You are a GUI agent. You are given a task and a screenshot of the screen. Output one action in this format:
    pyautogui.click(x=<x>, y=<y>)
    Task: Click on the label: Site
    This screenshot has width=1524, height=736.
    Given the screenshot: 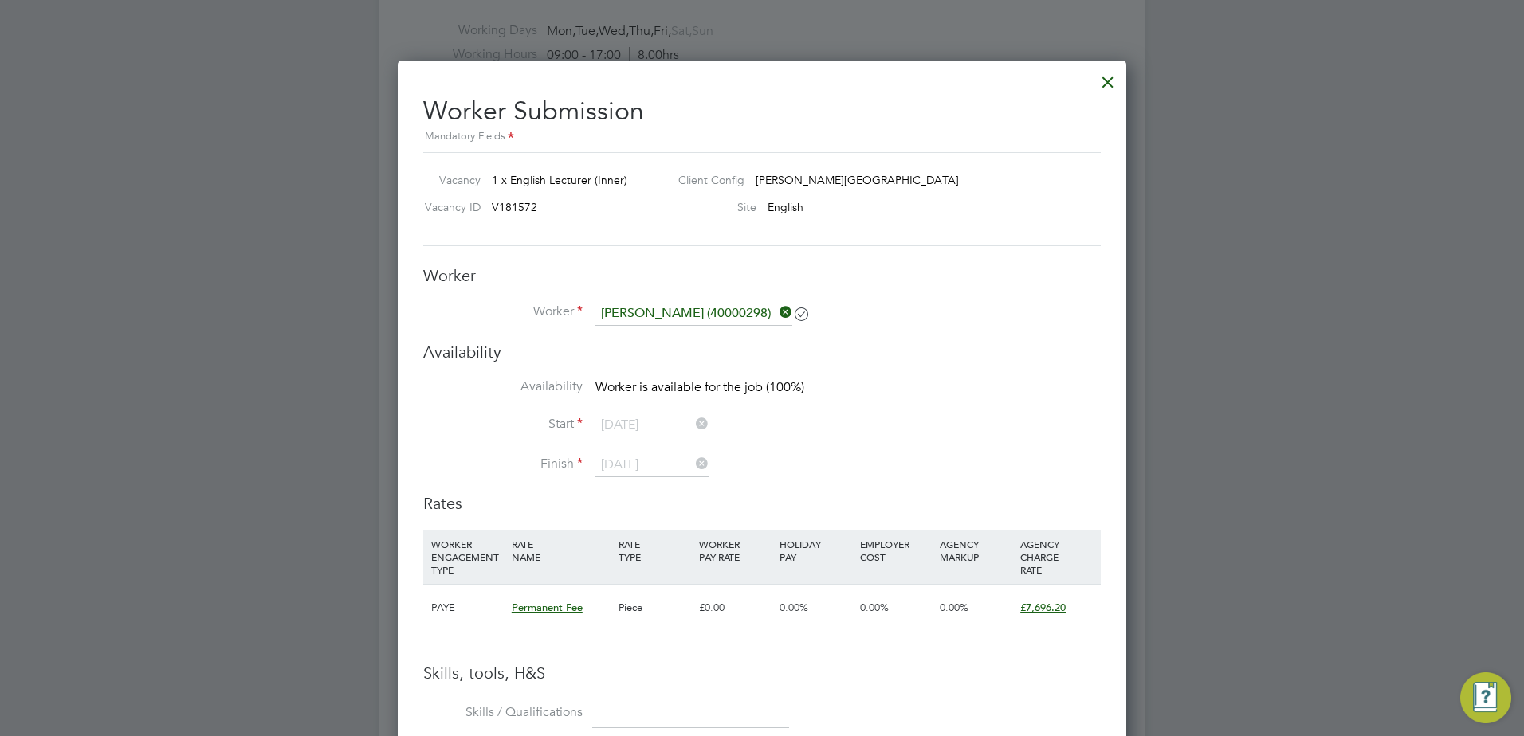 What is the action you would take?
    pyautogui.click(x=711, y=207)
    